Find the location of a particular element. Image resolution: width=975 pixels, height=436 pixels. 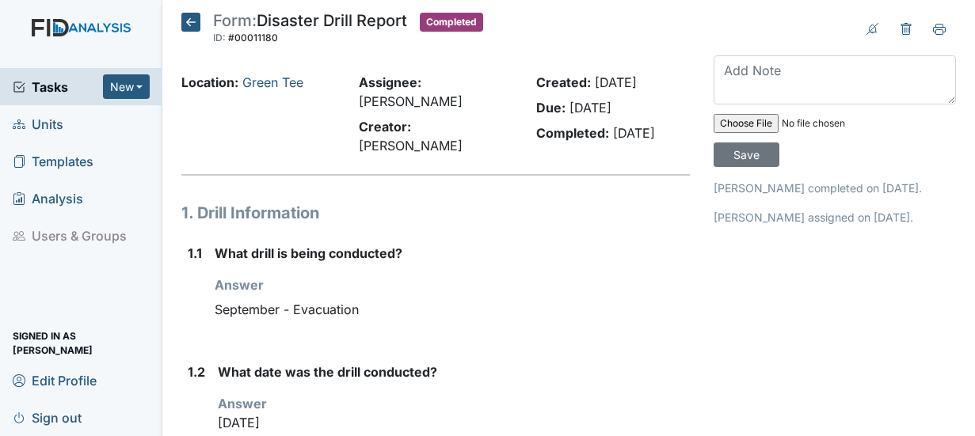

strong: Created: is located at coordinates (563, 82).